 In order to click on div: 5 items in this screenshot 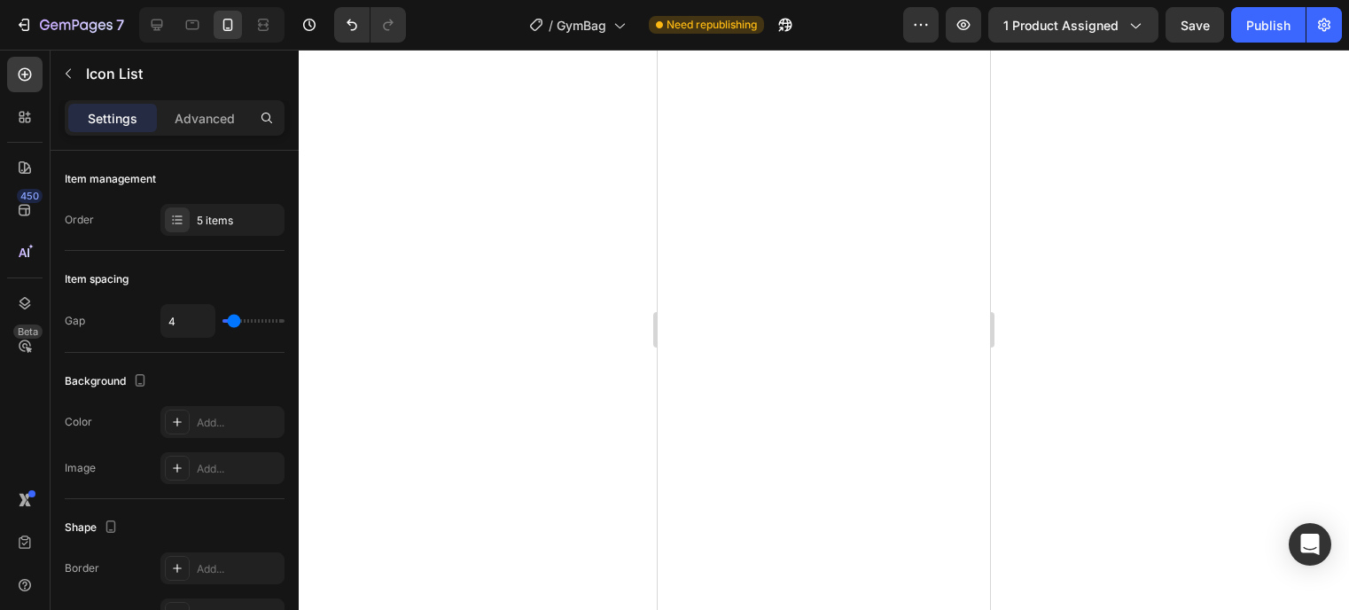, I will do `click(238, 221)`.